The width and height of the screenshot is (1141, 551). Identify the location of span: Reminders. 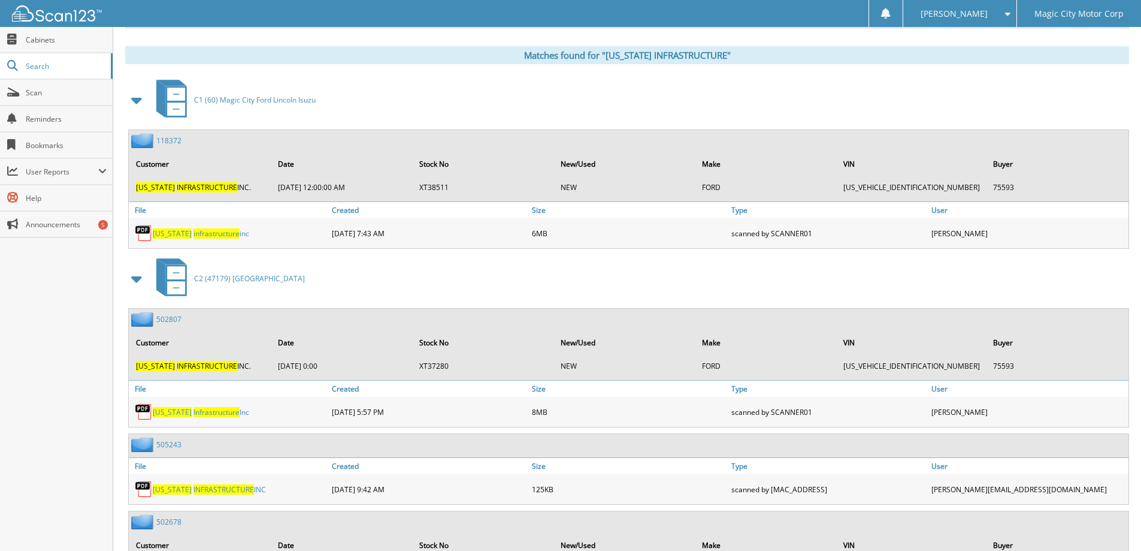
(66, 119).